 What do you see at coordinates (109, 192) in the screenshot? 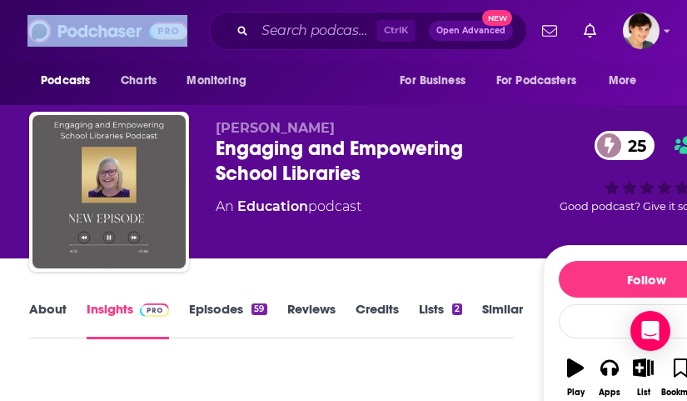
I see `img: Engaging and Empowering School Libraries` at bounding box center [109, 192].